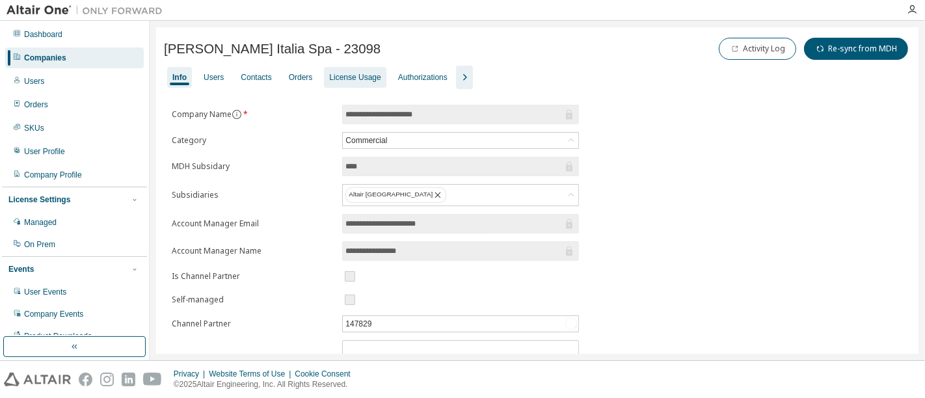 The height and width of the screenshot is (398, 925). What do you see at coordinates (191, 374) in the screenshot?
I see `div: Privacy` at bounding box center [191, 374].